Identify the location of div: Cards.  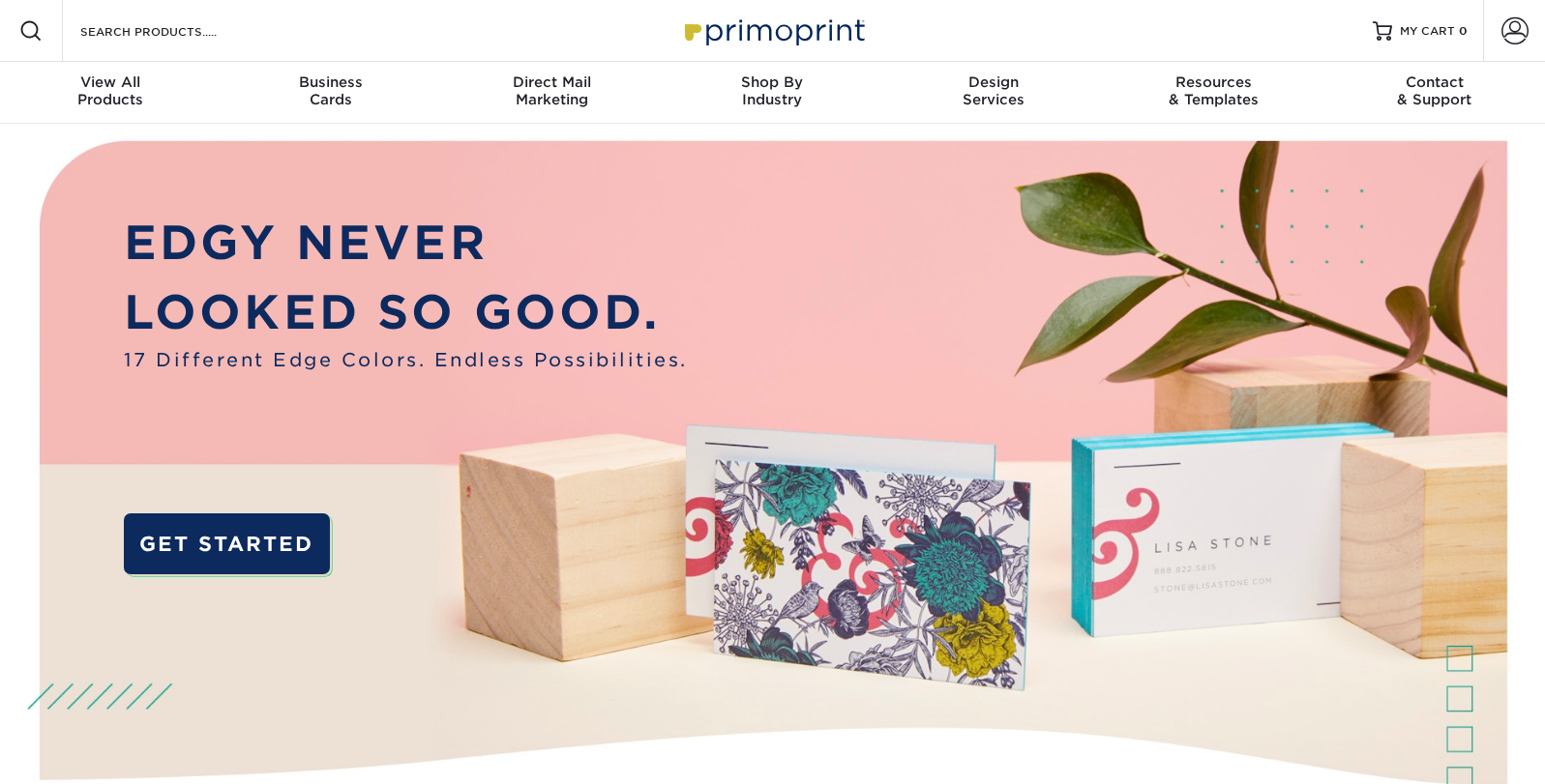
(331, 90).